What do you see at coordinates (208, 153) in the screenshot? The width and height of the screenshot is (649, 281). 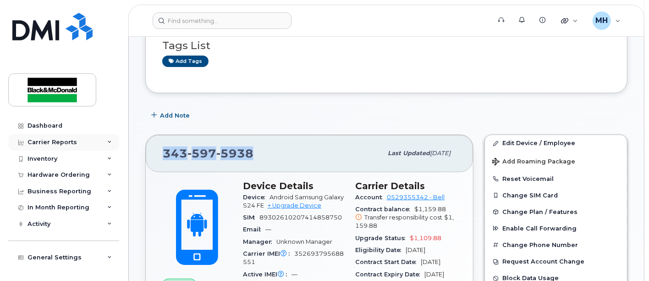 I see `span: 343` at bounding box center [208, 153].